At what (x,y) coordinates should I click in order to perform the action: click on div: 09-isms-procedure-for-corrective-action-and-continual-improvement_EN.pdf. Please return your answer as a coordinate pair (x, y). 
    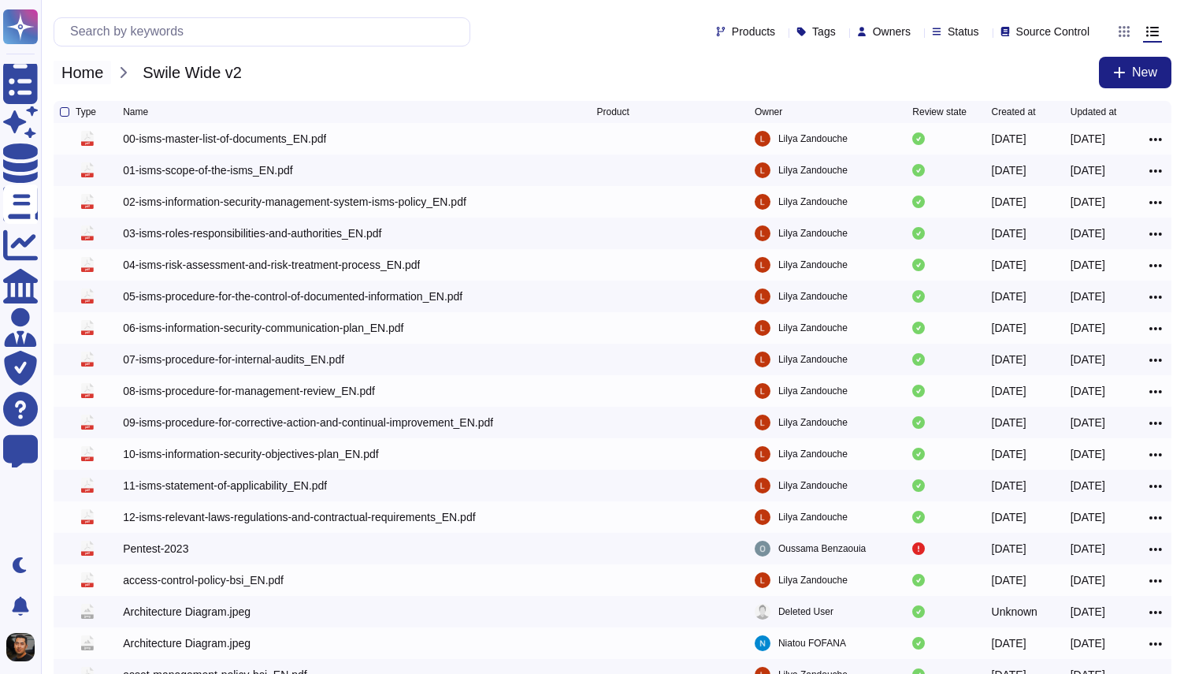
    Looking at the image, I should click on (308, 422).